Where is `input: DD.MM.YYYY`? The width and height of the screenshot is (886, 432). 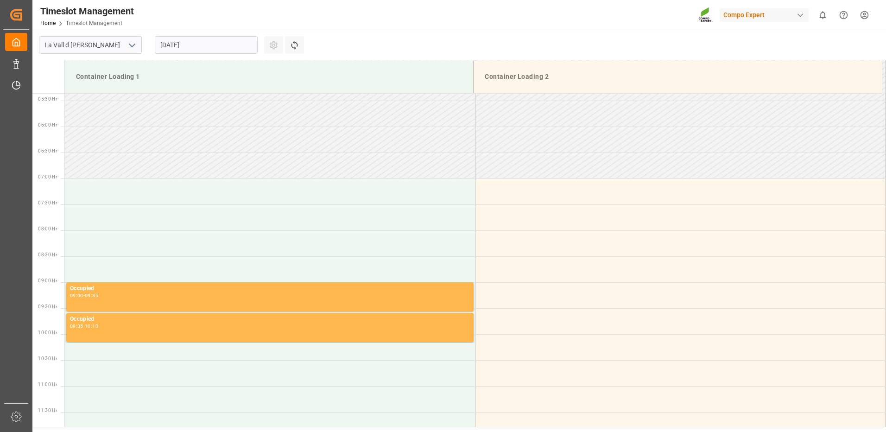 input: DD.MM.YYYY is located at coordinates (206, 45).